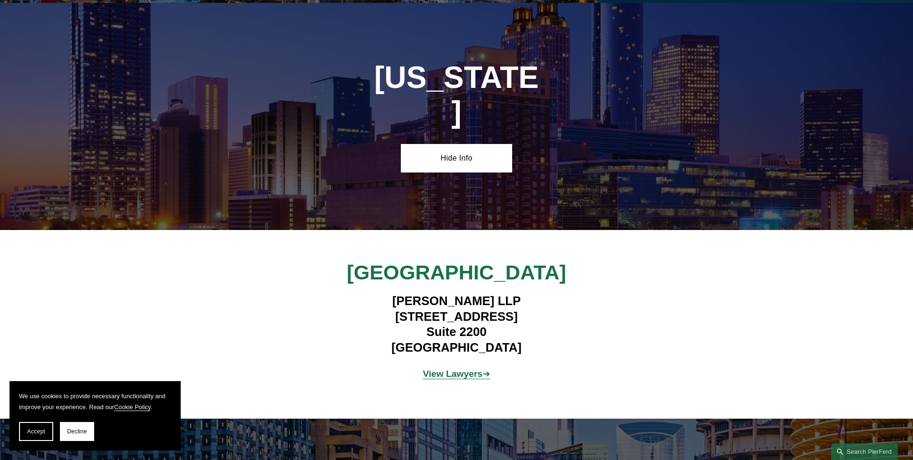 Image resolution: width=913 pixels, height=460 pixels. What do you see at coordinates (36, 432) in the screenshot?
I see `span: Accept` at bounding box center [36, 432].